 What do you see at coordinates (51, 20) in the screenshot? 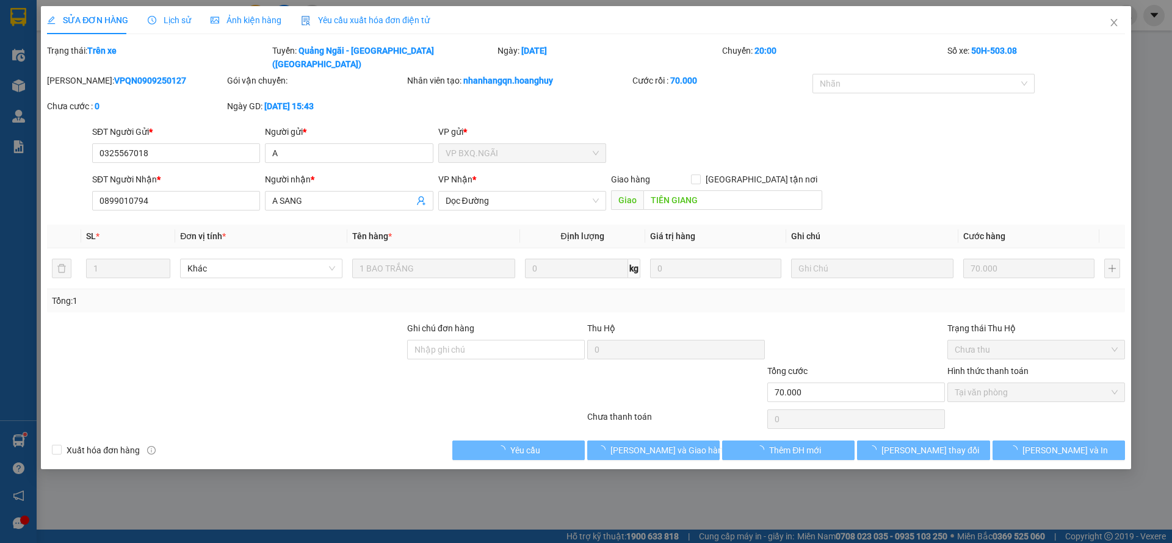
I see `span: edit` at bounding box center [51, 20].